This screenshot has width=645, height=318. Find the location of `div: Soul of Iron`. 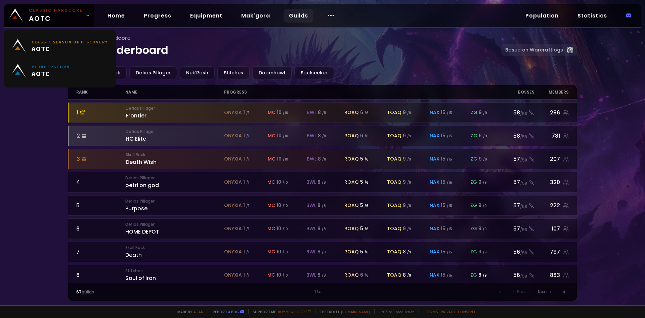

div: Soul of Iron is located at coordinates (174, 275).